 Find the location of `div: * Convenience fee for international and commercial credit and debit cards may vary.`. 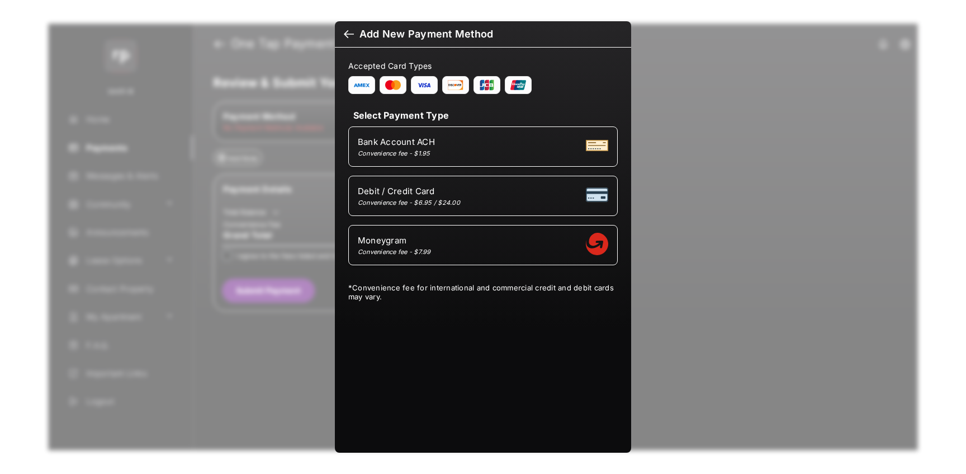

div: * Convenience fee for international and commercial credit and debit cards may vary. is located at coordinates (483, 293).